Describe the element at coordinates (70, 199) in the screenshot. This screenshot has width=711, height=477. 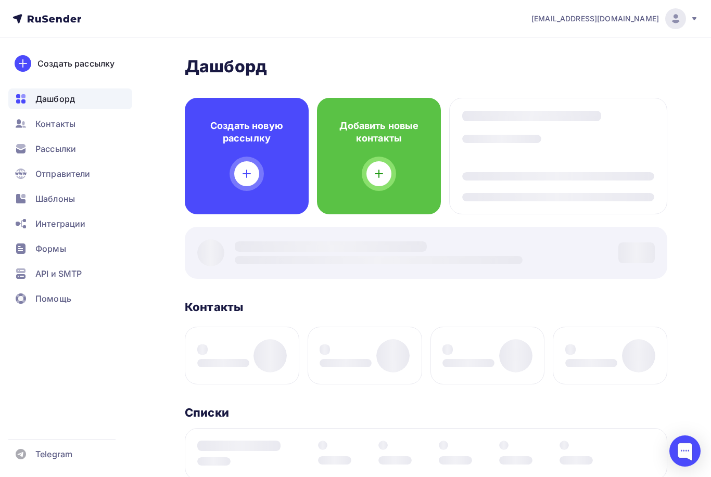
I see `a: Шаблоны` at that location.